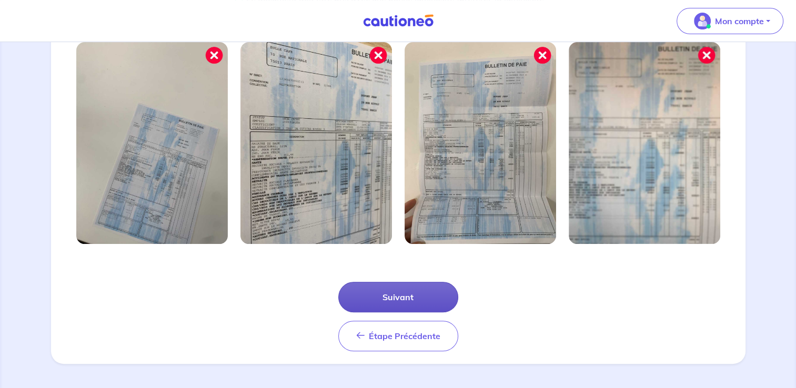 The image size is (796, 388). What do you see at coordinates (398, 297) in the screenshot?
I see `button: Suivant` at bounding box center [398, 297].